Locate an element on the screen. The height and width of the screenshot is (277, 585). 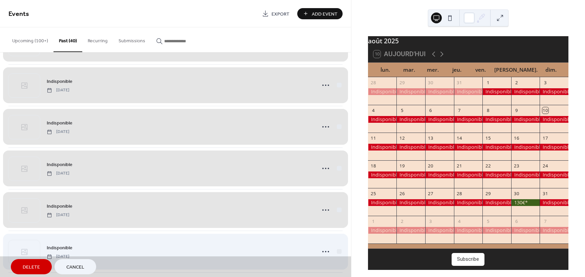
button: Add Event is located at coordinates (320, 14).